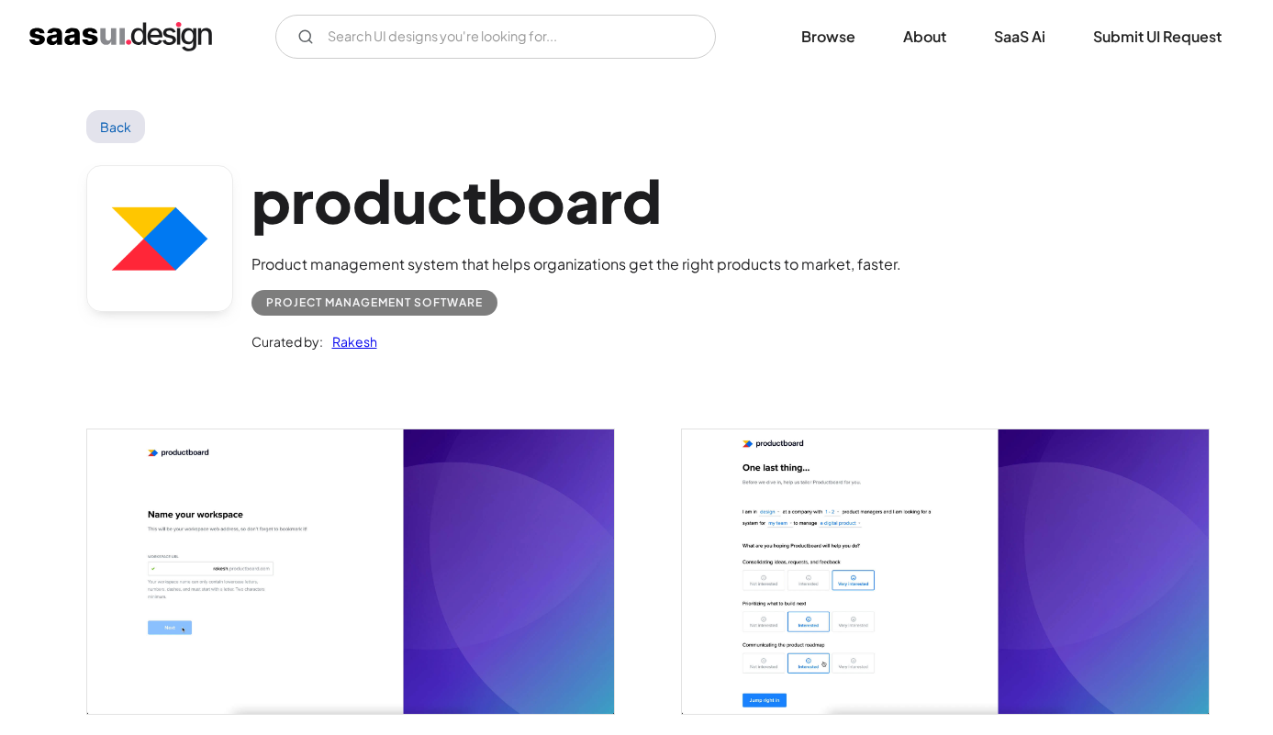 Image resolution: width=1273 pixels, height=735 pixels. What do you see at coordinates (576, 264) in the screenshot?
I see `div: Product management system that helps organizations get the right products to market, faster.` at bounding box center [576, 264].